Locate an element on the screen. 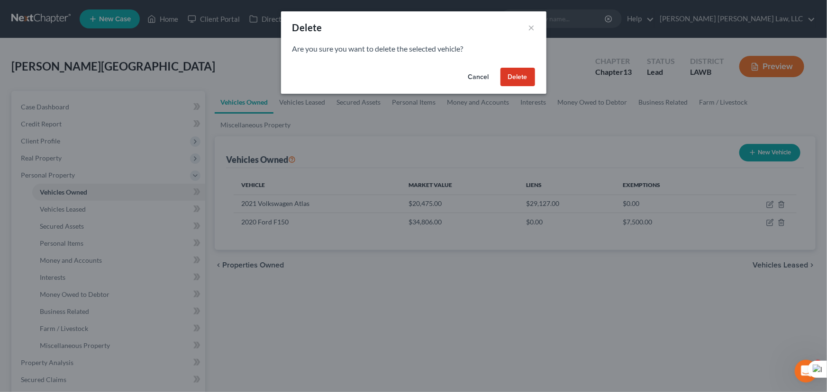  button: Delete is located at coordinates (517, 77).